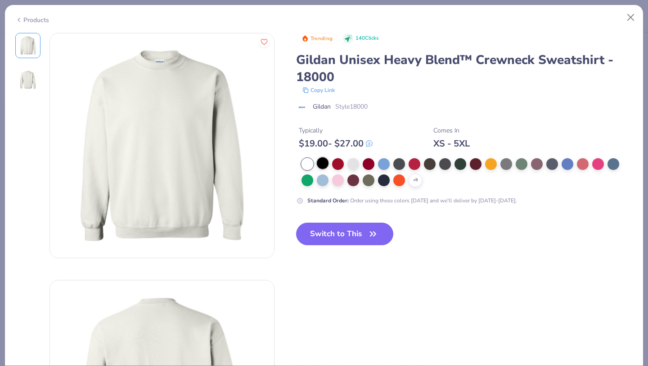  Describe the element at coordinates (319, 90) in the screenshot. I see `button: copy to clipboard` at that location.